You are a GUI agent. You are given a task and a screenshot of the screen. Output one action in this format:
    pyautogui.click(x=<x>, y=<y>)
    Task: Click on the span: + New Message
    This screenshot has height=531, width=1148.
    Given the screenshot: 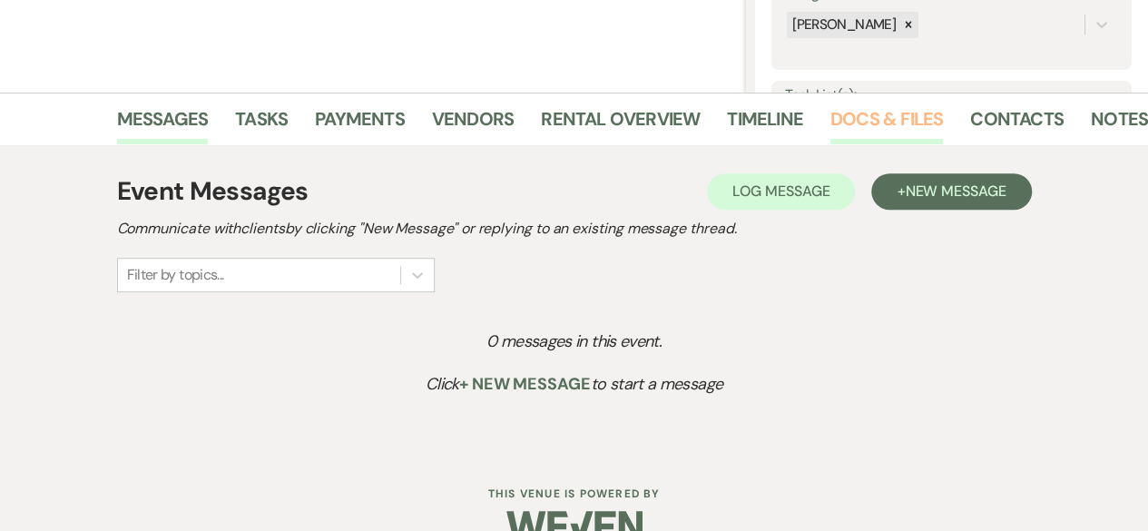 What is the action you would take?
    pyautogui.click(x=524, y=384)
    